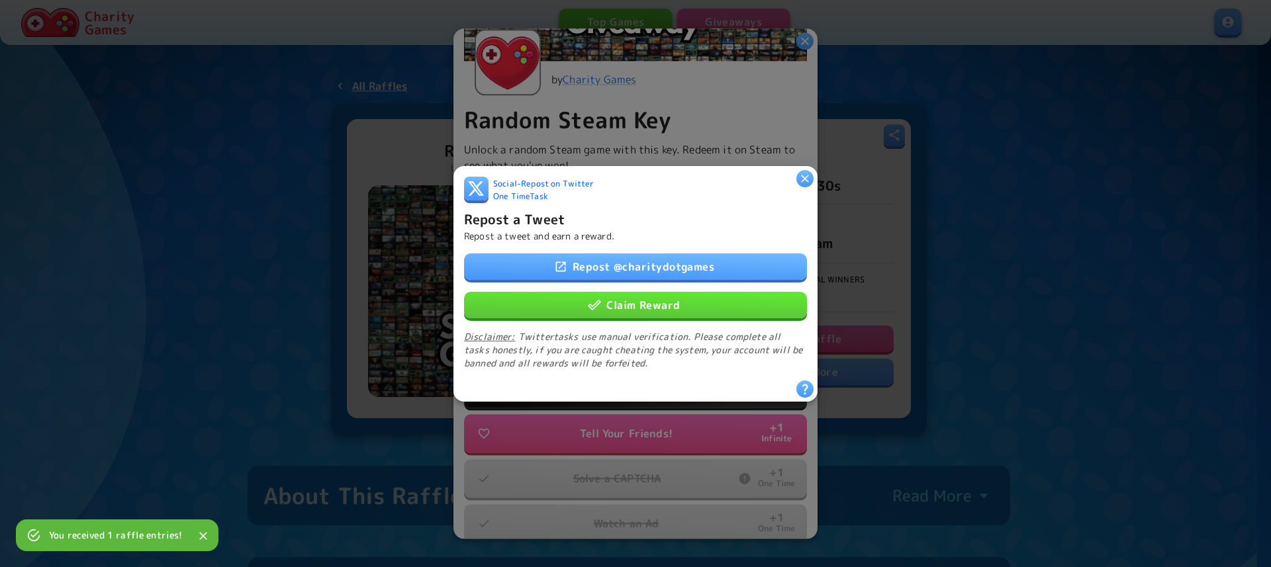 The height and width of the screenshot is (567, 1271). I want to click on p: Twitter tasks use manual verification. Please complete all tasks honestly, if you are caught chea..., so click(635, 350).